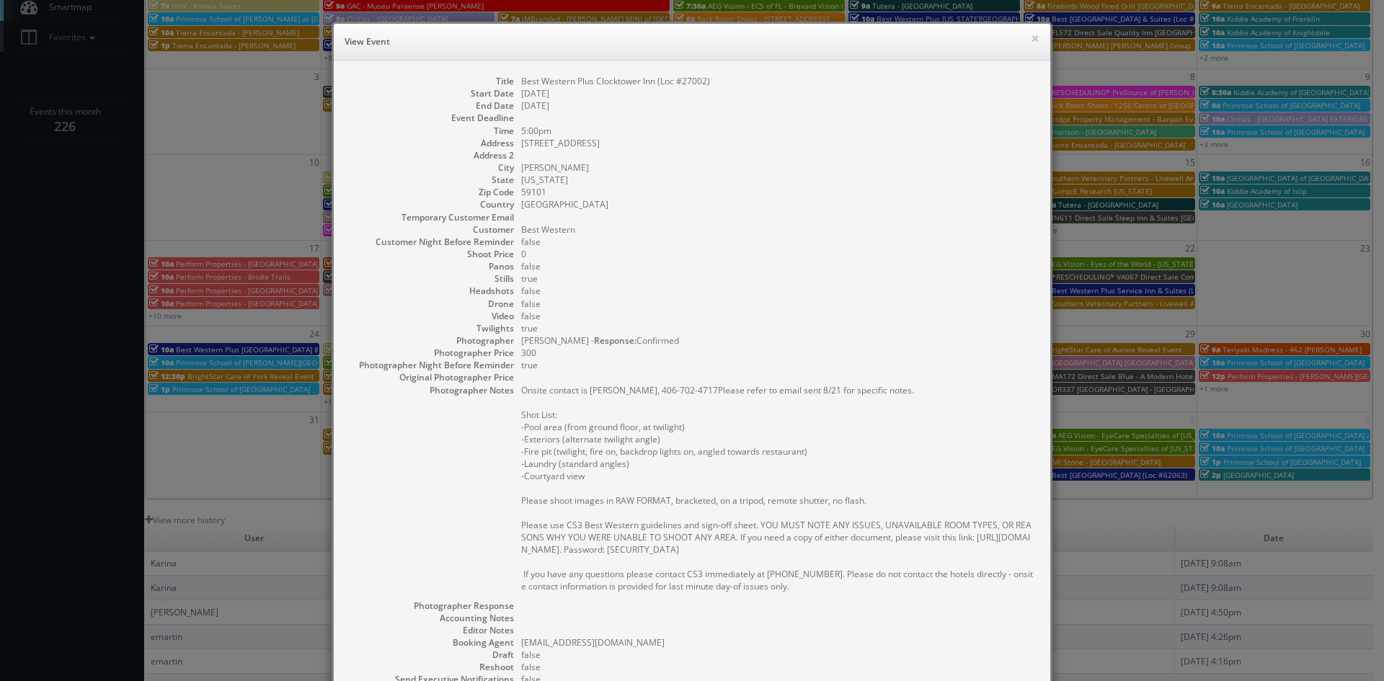 This screenshot has height=681, width=1384. Describe the element at coordinates (431, 390) in the screenshot. I see `dt: Photographer Notes` at that location.